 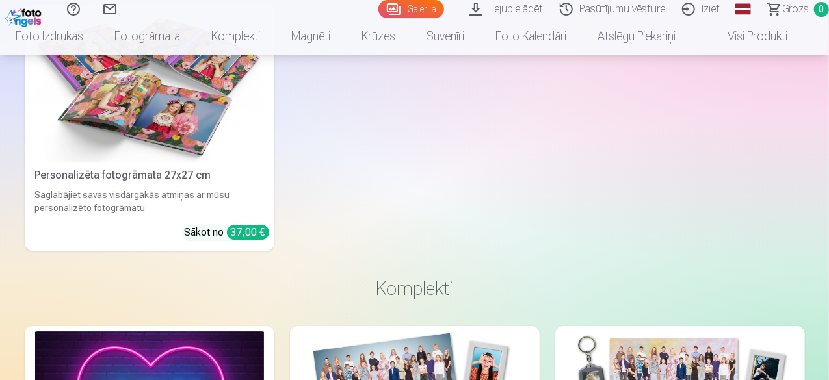 I want to click on img: /fa1, so click(x=25, y=16).